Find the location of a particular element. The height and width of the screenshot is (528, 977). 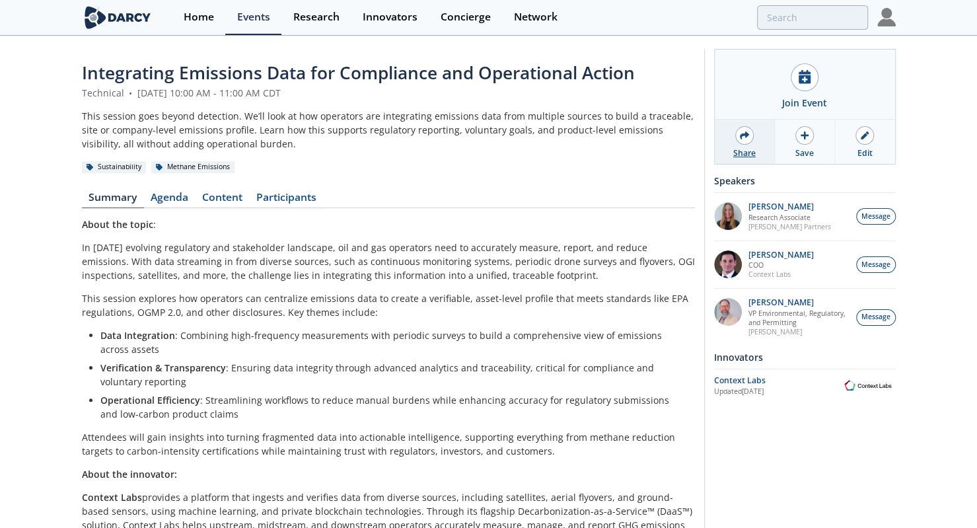

span: Integrating Emissions Data for Compliance and Operational Action is located at coordinates (358, 73).